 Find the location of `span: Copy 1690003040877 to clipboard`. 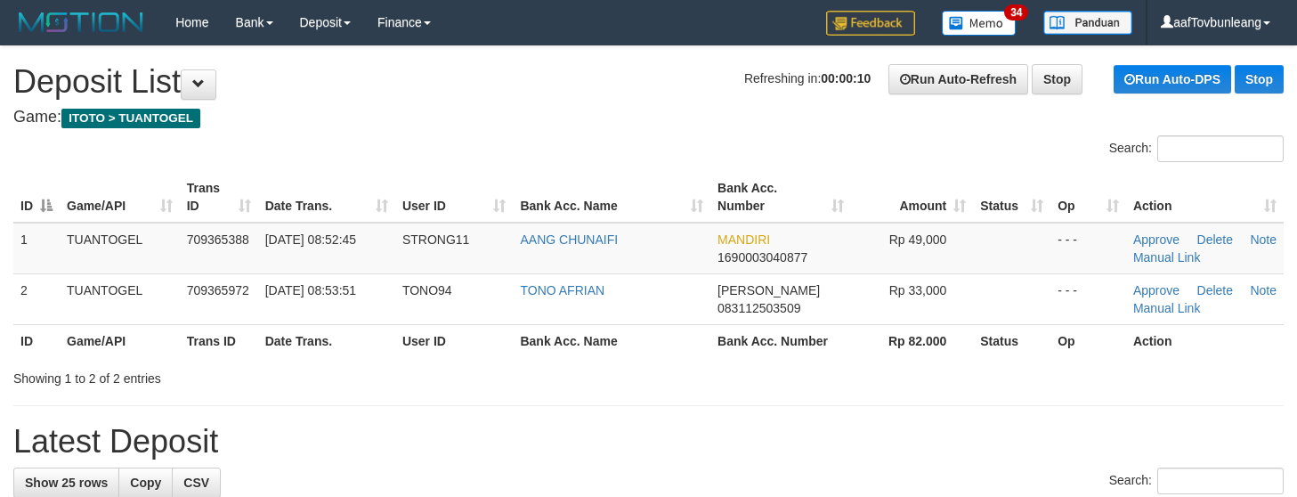

span: Copy 1690003040877 to clipboard is located at coordinates (762, 257).